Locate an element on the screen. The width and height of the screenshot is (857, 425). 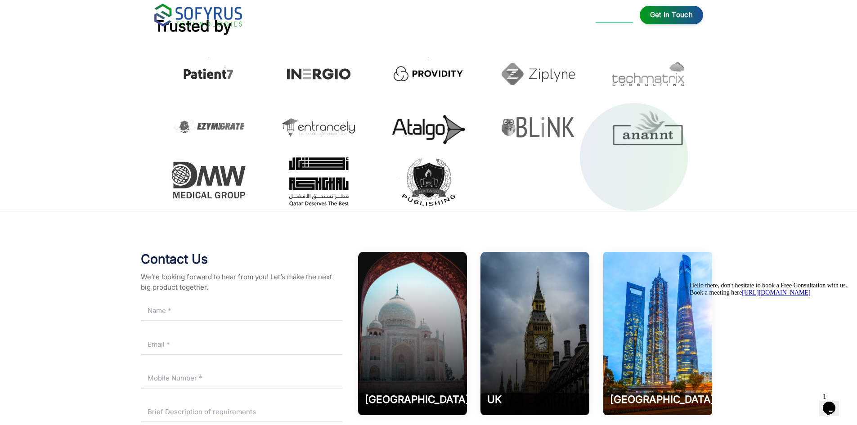
img: Software Development Company in Riyadh is located at coordinates (658, 333).